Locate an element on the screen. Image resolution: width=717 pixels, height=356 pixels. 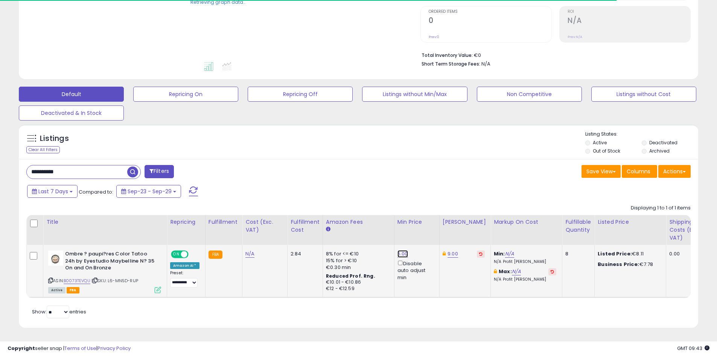
div: Fulfillment Cost is located at coordinates (305, 226).